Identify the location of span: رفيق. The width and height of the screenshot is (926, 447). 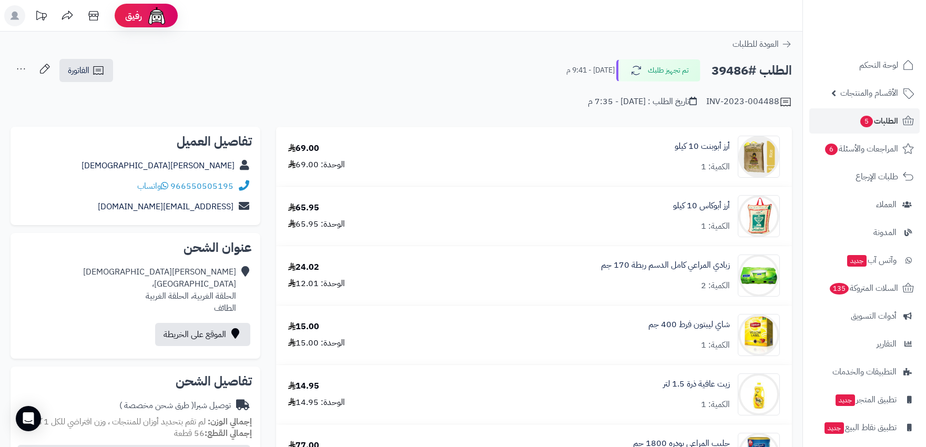
(134, 16).